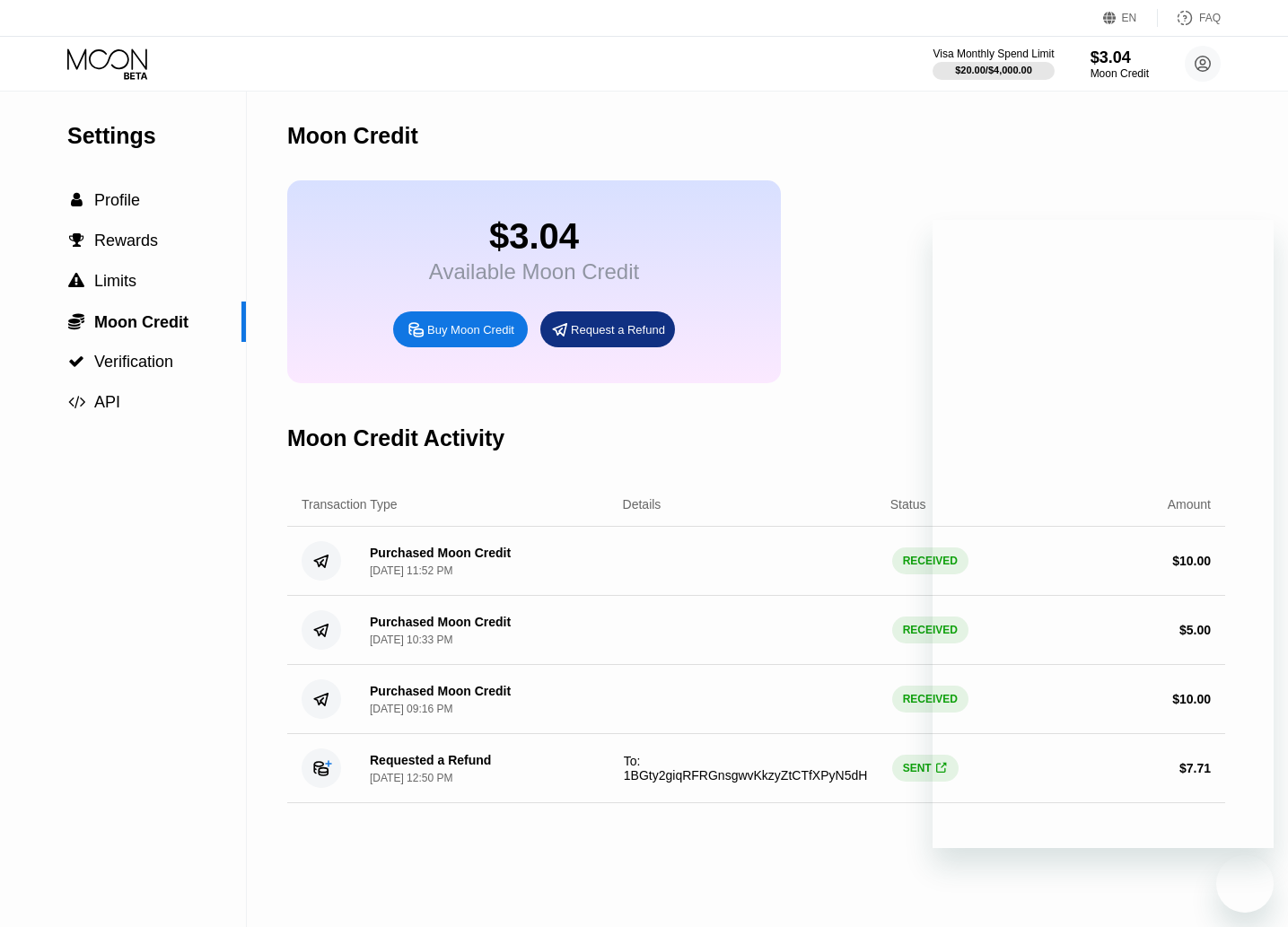 The width and height of the screenshot is (1288, 927). I want to click on div: $3.04Moon Credit, so click(1119, 63).